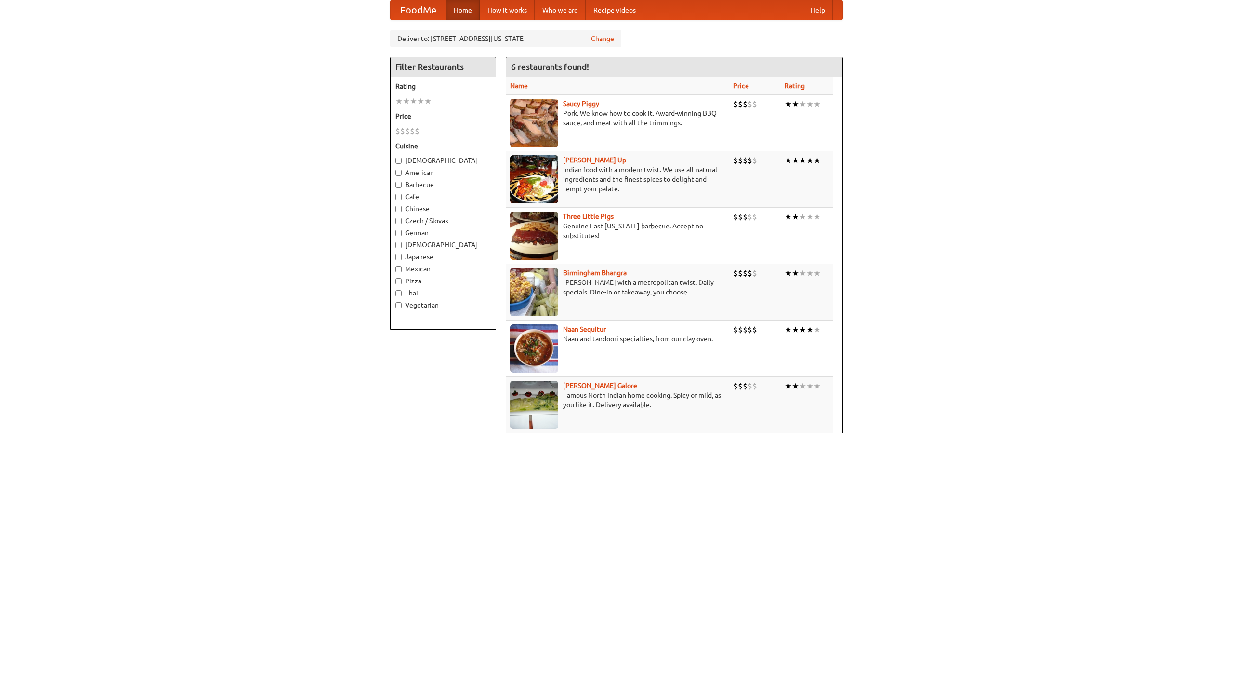 This screenshot has height=682, width=1233. What do you see at coordinates (398, 172) in the screenshot?
I see `input: American` at bounding box center [398, 172].